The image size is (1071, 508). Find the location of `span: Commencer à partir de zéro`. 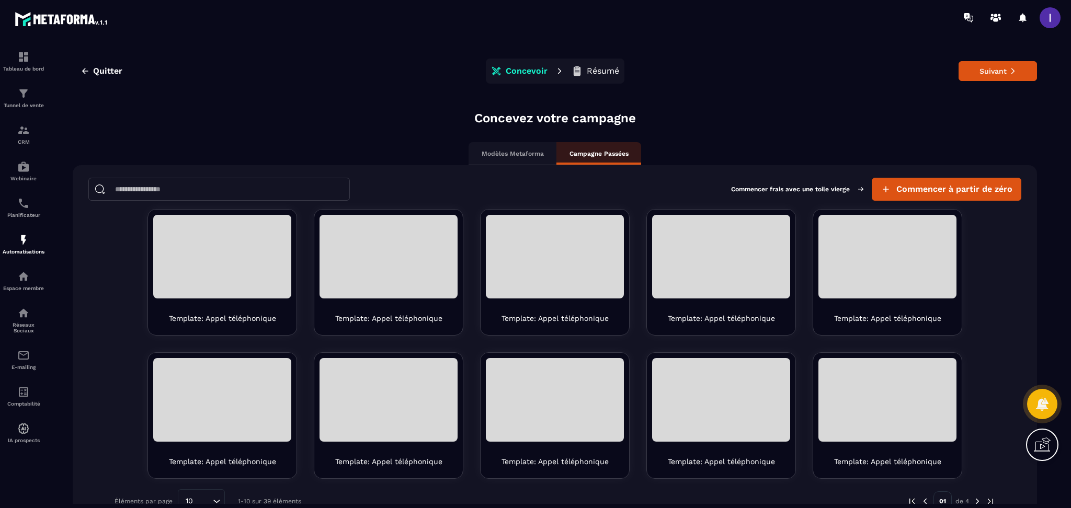

span: Commencer à partir de zéro is located at coordinates (954, 189).